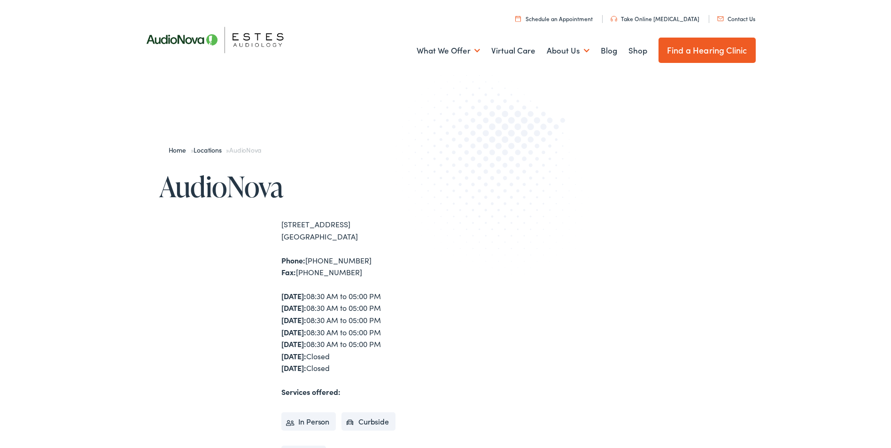 Image resolution: width=891 pixels, height=448 pixels. I want to click on li: In Person, so click(308, 422).